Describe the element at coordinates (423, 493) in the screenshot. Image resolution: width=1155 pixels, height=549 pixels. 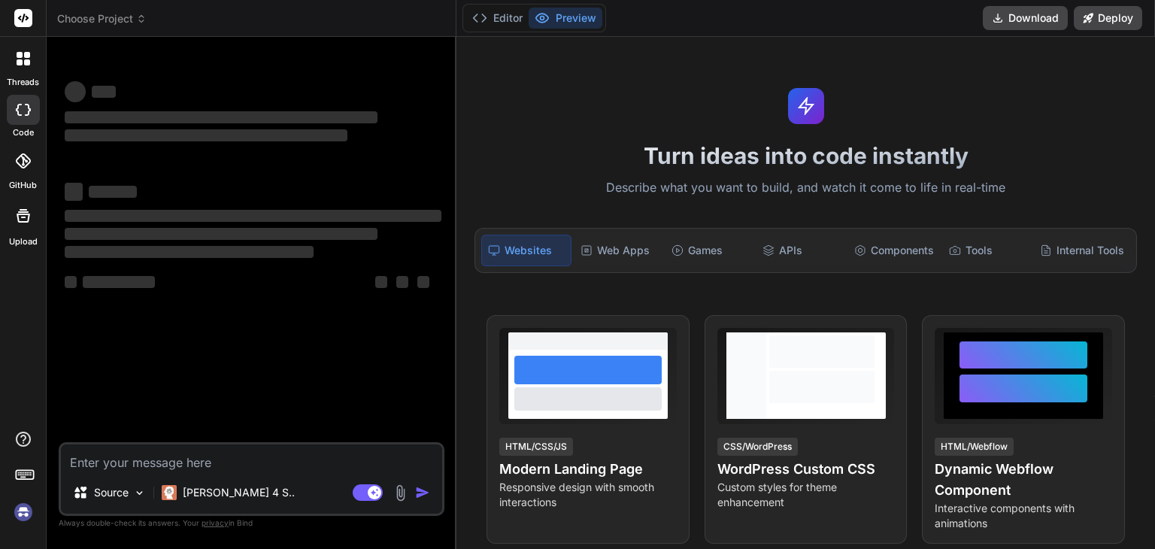
I see `img: icon` at that location.